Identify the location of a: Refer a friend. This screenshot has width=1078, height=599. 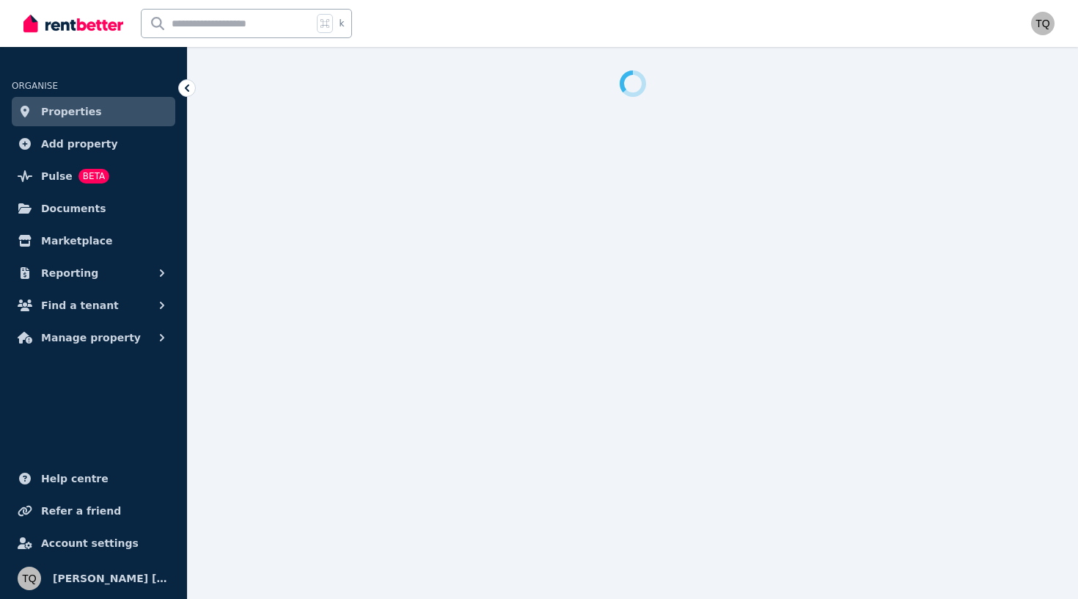
(93, 511).